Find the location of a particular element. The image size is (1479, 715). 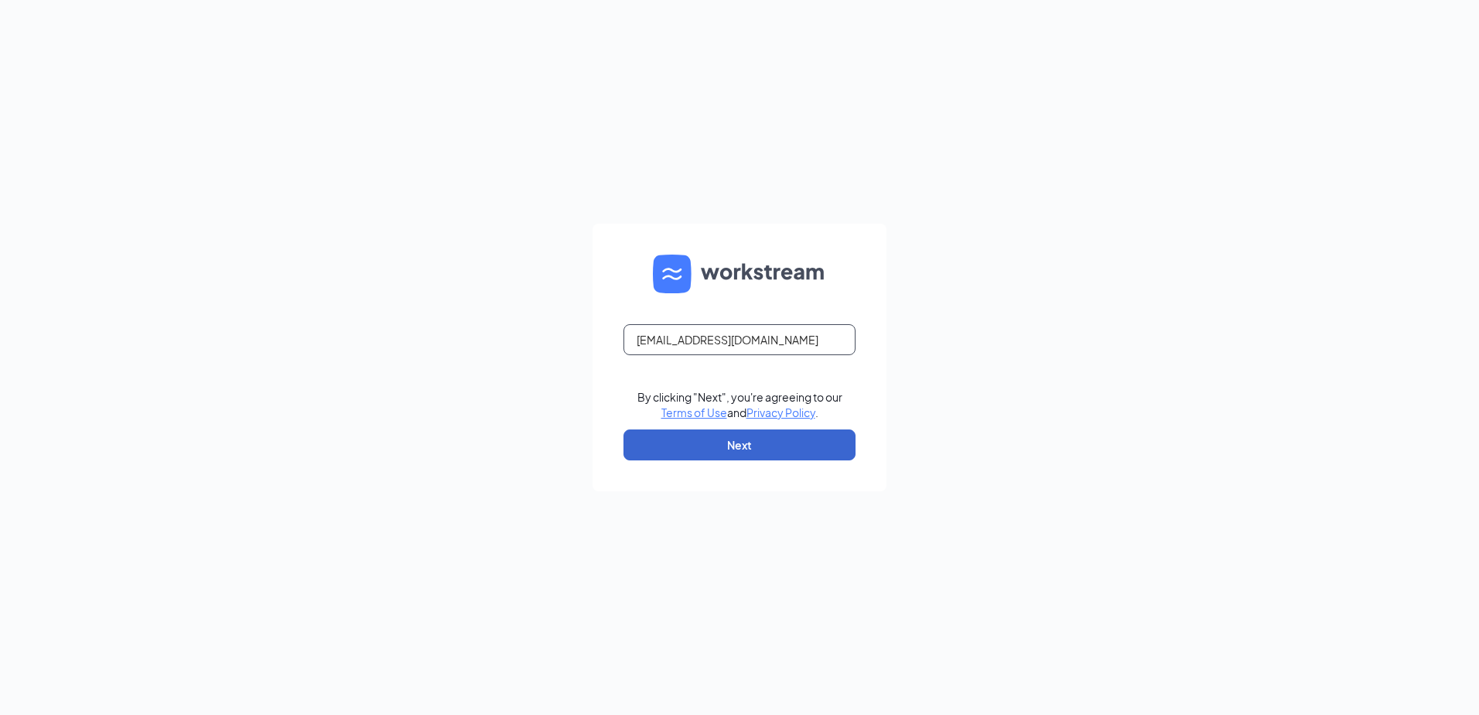

button: Next is located at coordinates (739, 445).